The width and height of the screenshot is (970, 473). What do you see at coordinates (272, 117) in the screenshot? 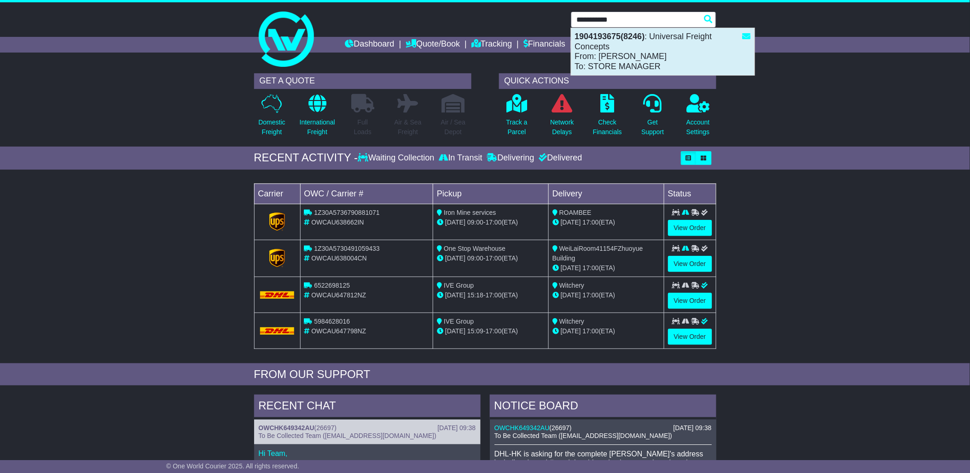
I see `a: DomesticFreight` at bounding box center [272, 117].